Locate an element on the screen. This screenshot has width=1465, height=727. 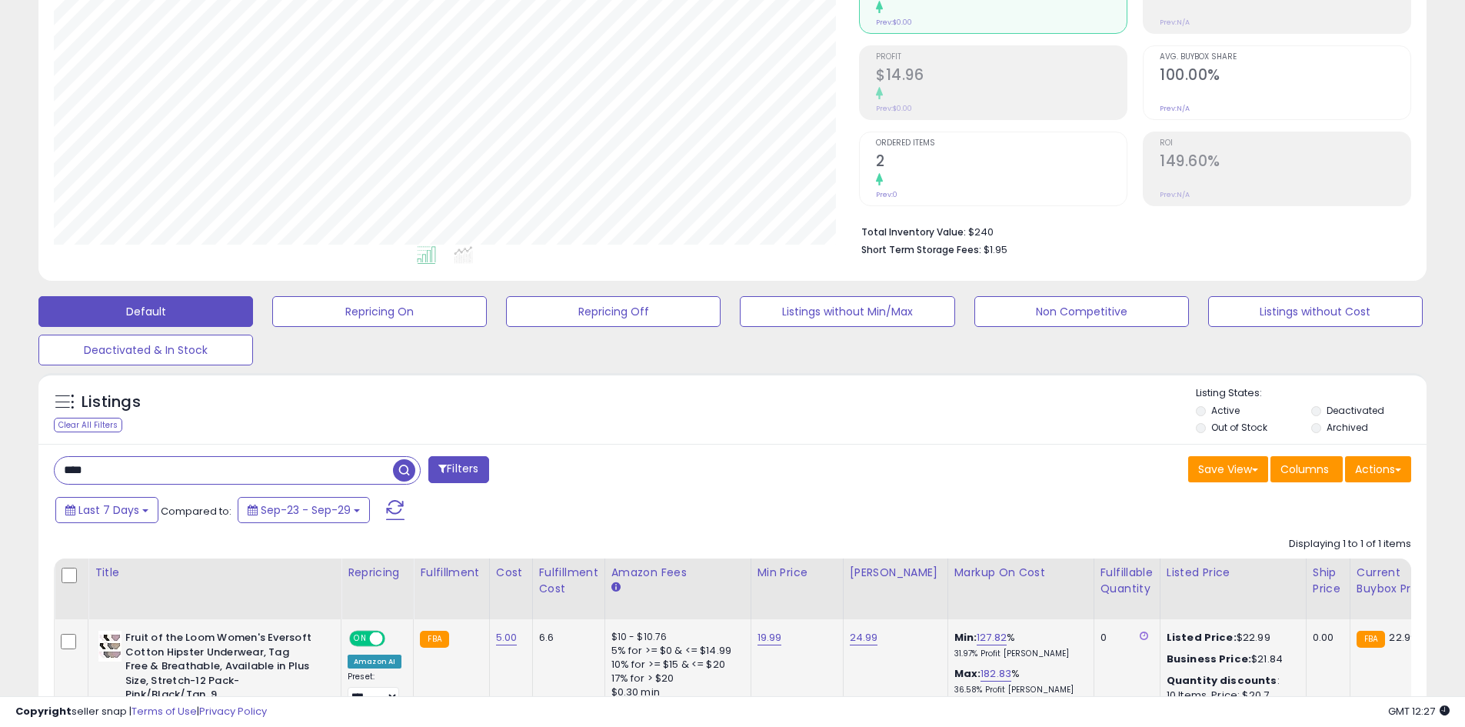
button: Deactivated & In Stock is located at coordinates (145, 350).